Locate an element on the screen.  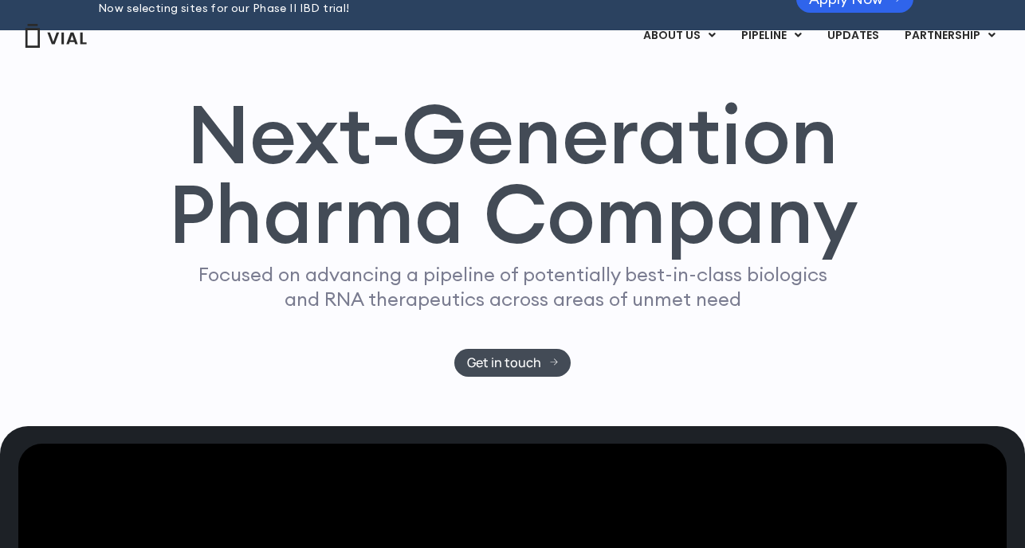
a: UPDATES is located at coordinates (853, 36).